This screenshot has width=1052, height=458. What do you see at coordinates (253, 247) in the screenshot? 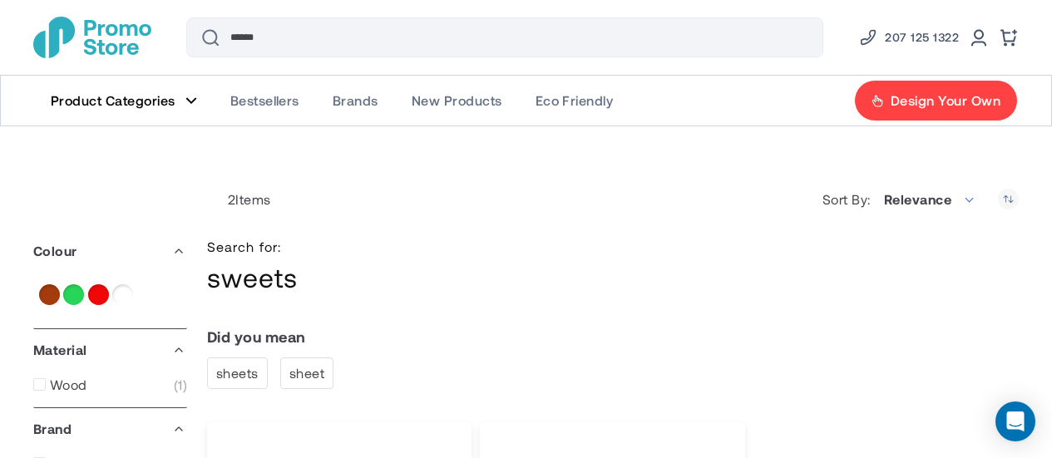
I see `span: Search for:` at bounding box center [253, 247].